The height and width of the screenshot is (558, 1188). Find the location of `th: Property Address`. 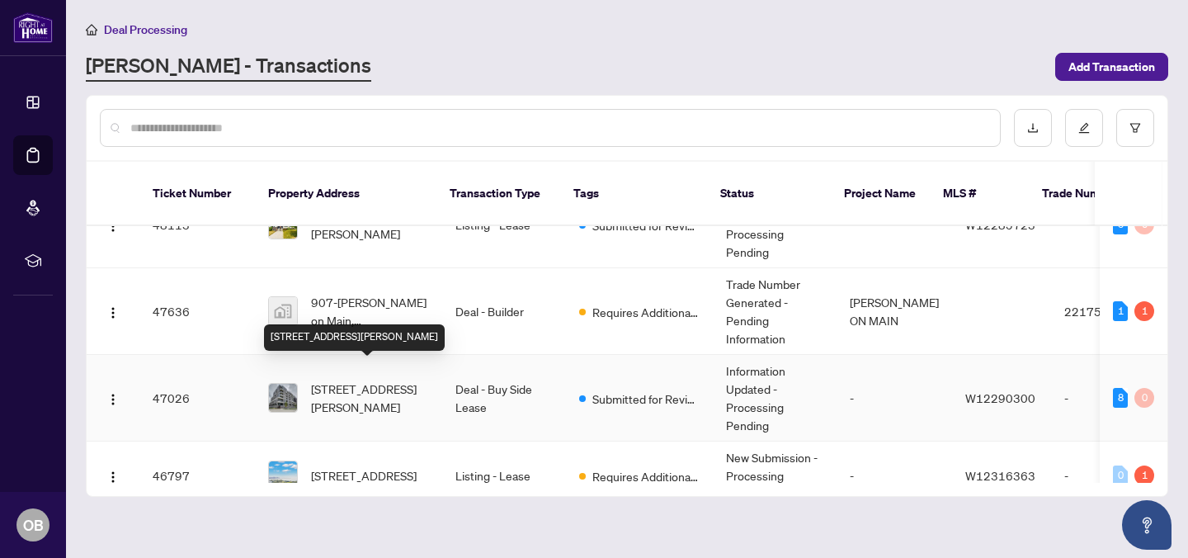

th: Property Address is located at coordinates (346, 194).